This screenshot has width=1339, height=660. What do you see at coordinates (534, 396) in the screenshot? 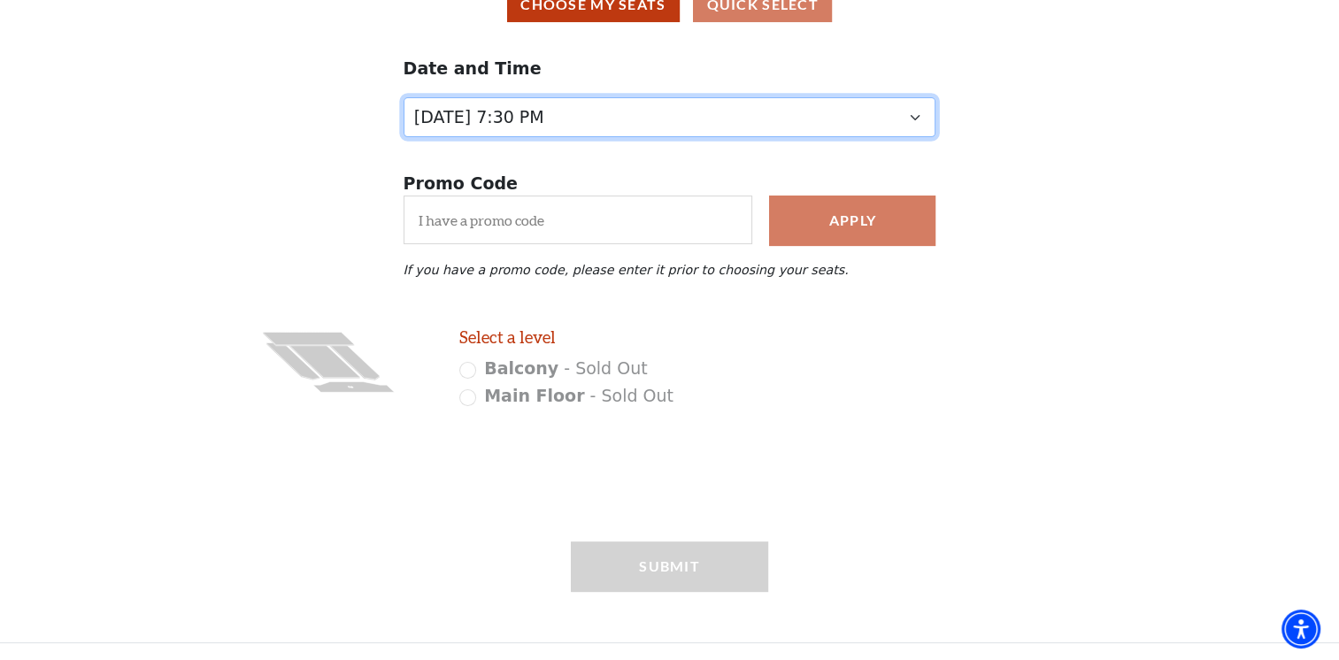
I see `span: Main Floor` at bounding box center [534, 396].